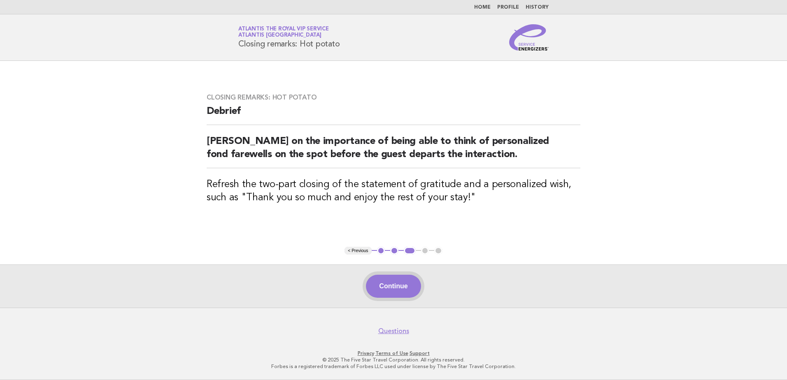 Image resolution: width=787 pixels, height=380 pixels. I want to click on button: 3, so click(409, 251).